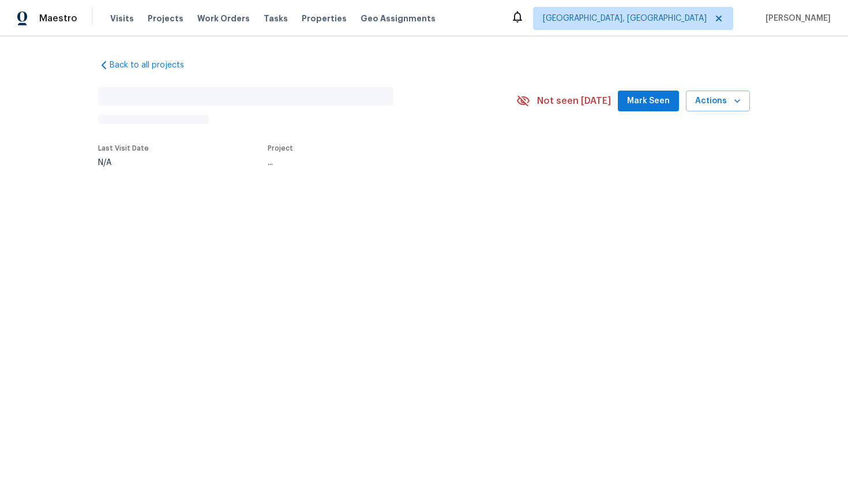 This screenshot has height=480, width=848. Describe the element at coordinates (123, 148) in the screenshot. I see `span: Last Visit Date` at that location.